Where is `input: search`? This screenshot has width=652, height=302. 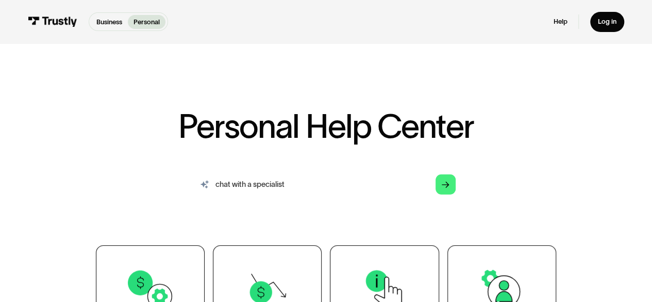
input: search is located at coordinates (326, 184).